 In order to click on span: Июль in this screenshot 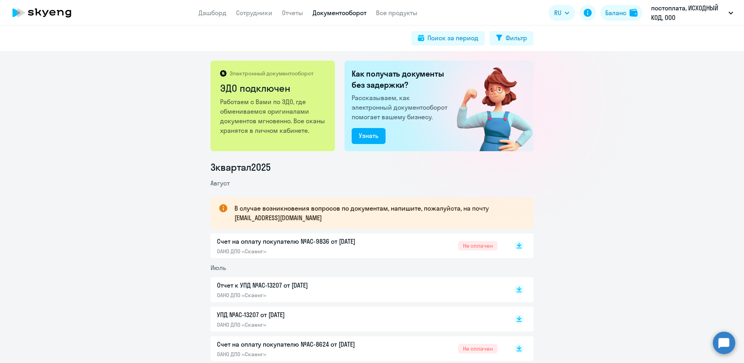, I will do `click(218, 267)`.